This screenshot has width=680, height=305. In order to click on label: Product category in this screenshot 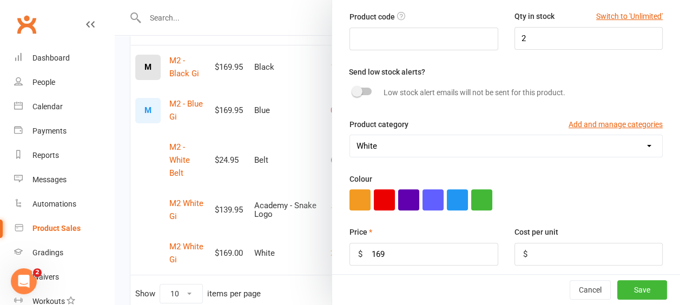, I will do `click(378, 124)`.